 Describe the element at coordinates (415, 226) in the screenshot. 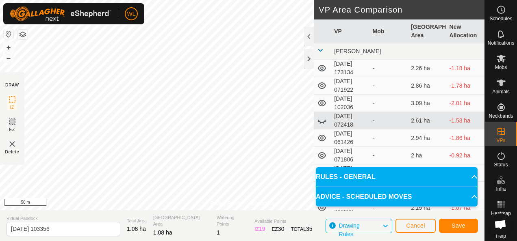

I see `button: Cancel` at that location.